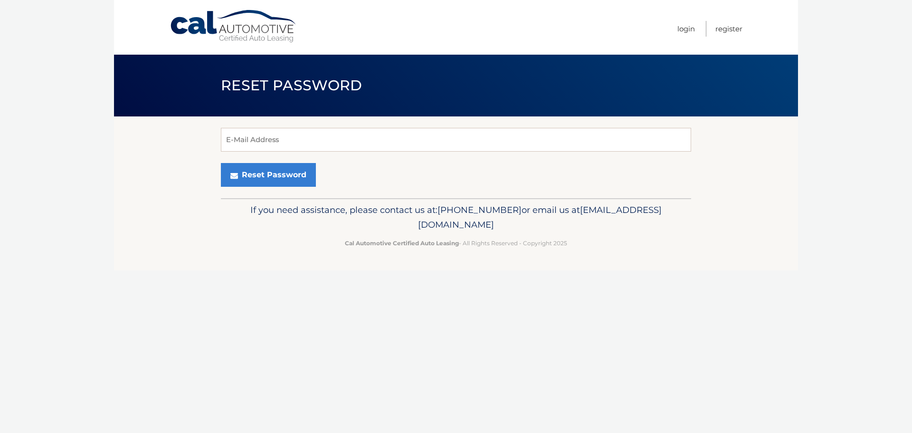 This screenshot has height=433, width=912. I want to click on p: - All Rights Reserved - Copyright 2025, so click(456, 243).